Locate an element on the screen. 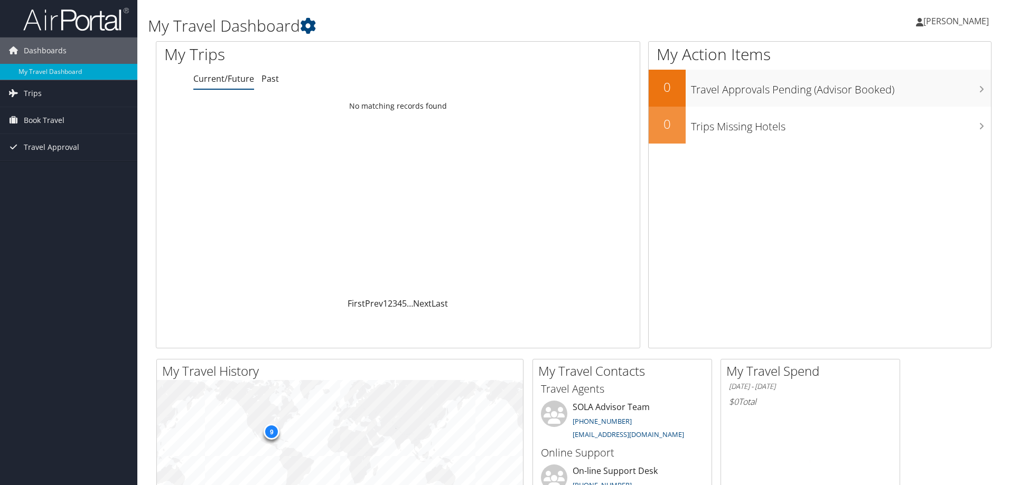  a: 2 is located at coordinates (390, 304).